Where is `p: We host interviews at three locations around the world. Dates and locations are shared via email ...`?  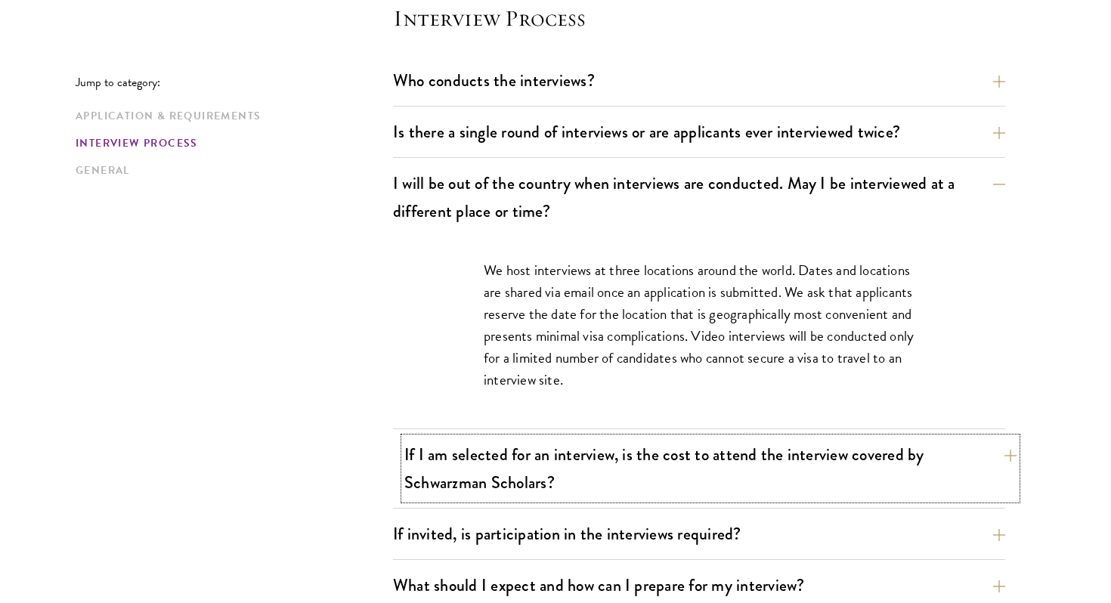
p: We host interviews at three locations around the world. Dates and locations are shared via email ... is located at coordinates (699, 325).